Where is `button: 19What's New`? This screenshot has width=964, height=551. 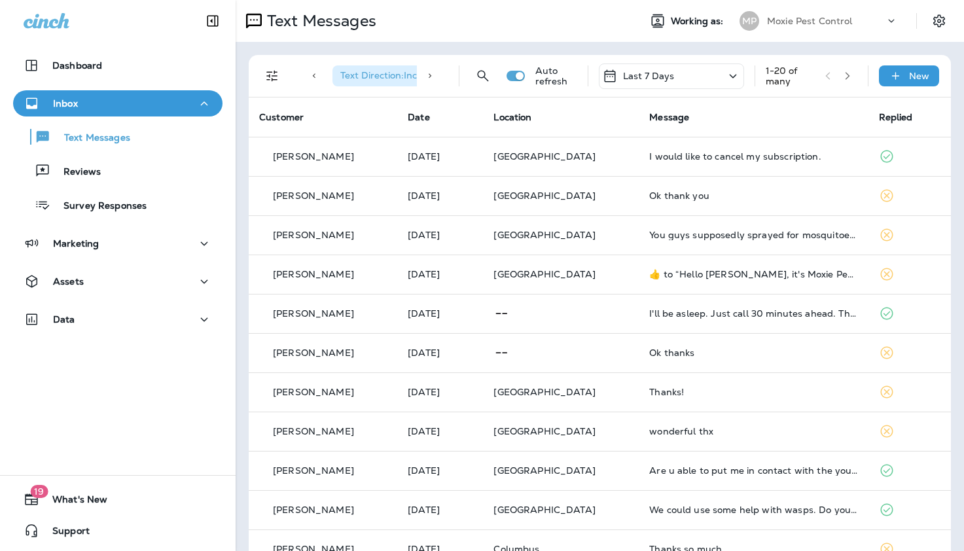
button: 19What's New is located at coordinates (118, 499).